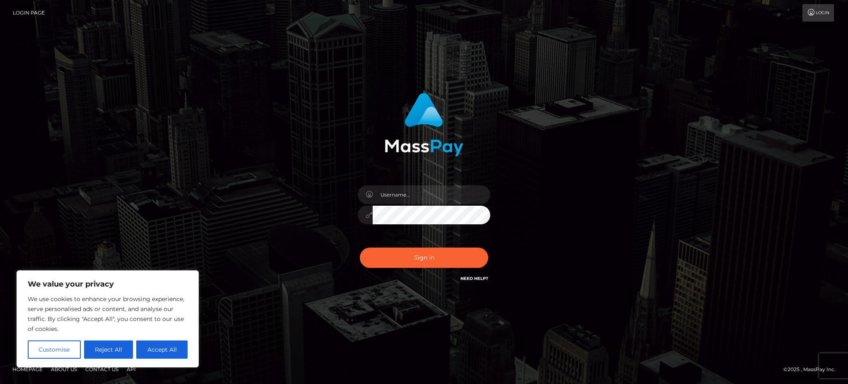 Image resolution: width=848 pixels, height=384 pixels. Describe the element at coordinates (813, 369) in the screenshot. I see `div: © 2025 , MassPay Inc.` at that location.